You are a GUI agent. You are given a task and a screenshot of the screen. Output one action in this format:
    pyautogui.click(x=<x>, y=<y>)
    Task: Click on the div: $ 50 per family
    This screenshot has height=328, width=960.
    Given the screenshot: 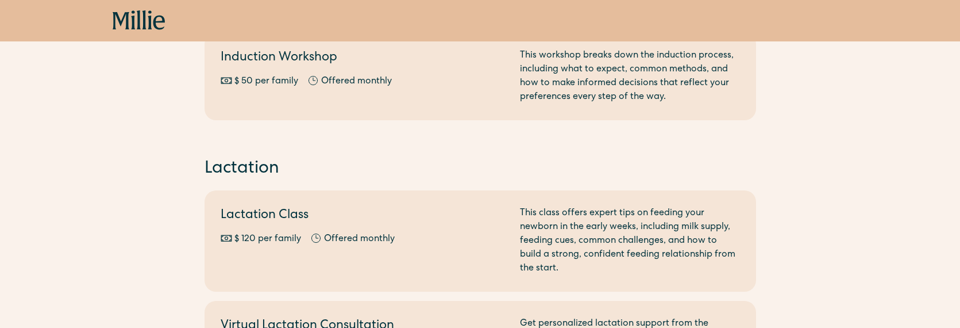 What is the action you would take?
    pyautogui.click(x=266, y=82)
    